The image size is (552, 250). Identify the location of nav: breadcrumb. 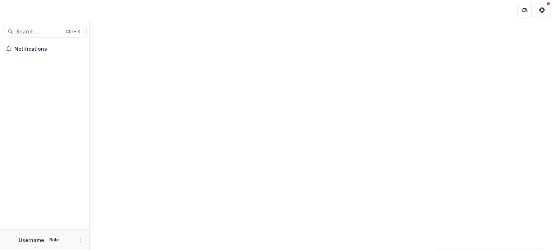
(108, 10).